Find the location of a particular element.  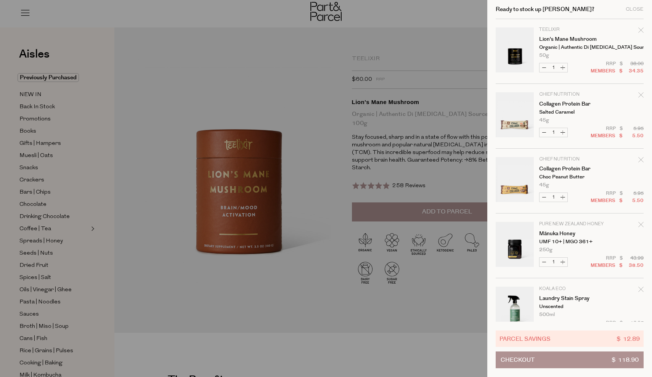

div: Remove Lion's Mane Mushroom is located at coordinates (641, 31).